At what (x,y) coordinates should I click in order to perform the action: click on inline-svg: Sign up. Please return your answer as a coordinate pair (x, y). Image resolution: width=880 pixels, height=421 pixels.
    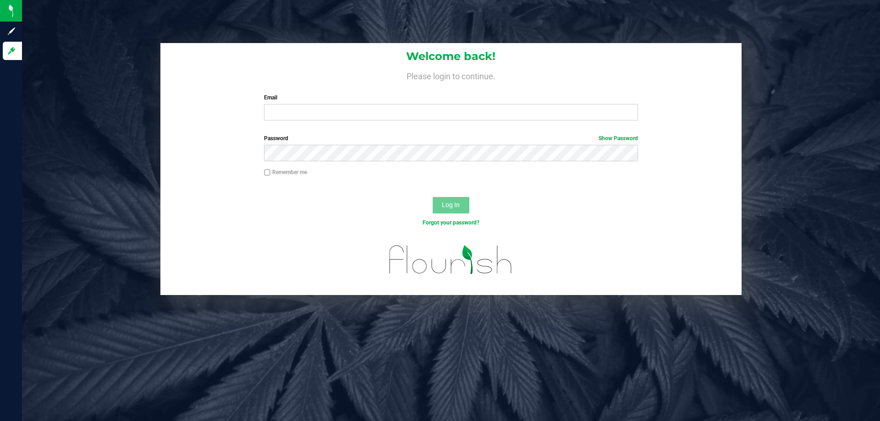
    Looking at the image, I should click on (11, 31).